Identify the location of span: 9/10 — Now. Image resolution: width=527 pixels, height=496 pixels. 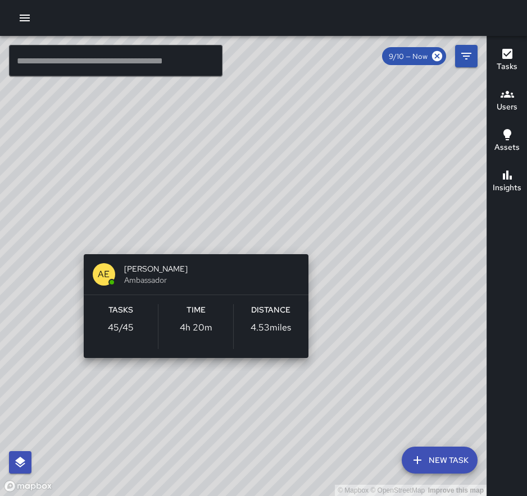
(408, 56).